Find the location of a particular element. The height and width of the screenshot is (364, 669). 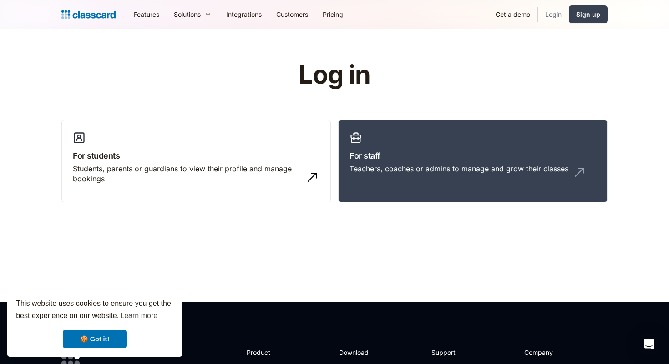

a: Customers is located at coordinates (292, 14).